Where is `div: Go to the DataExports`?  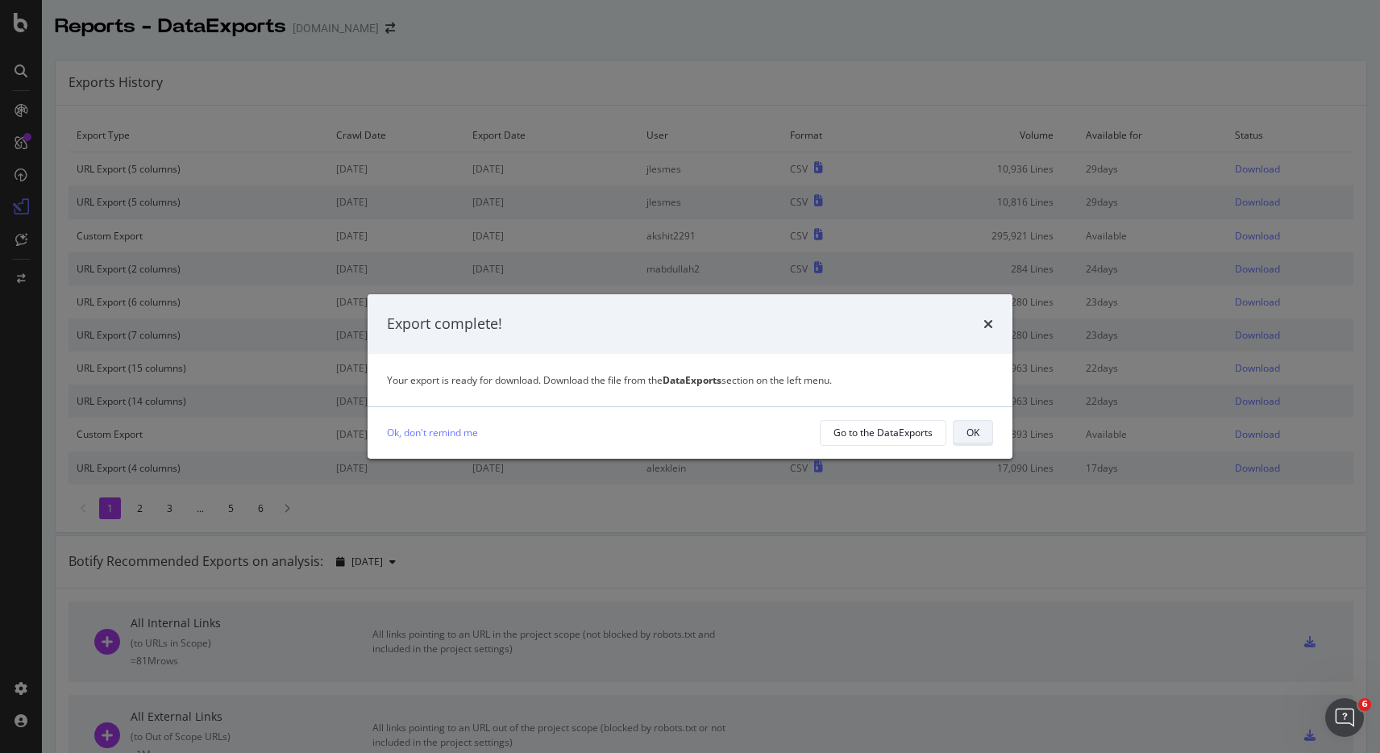 div: Go to the DataExports is located at coordinates (883, 432).